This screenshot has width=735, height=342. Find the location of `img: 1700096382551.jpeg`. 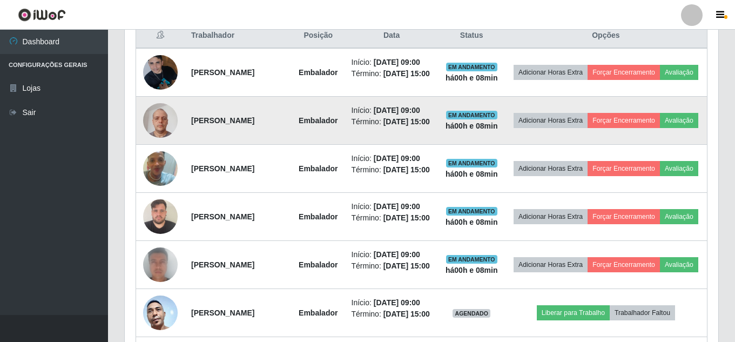

img: 1700096382551.jpeg is located at coordinates (160, 72).